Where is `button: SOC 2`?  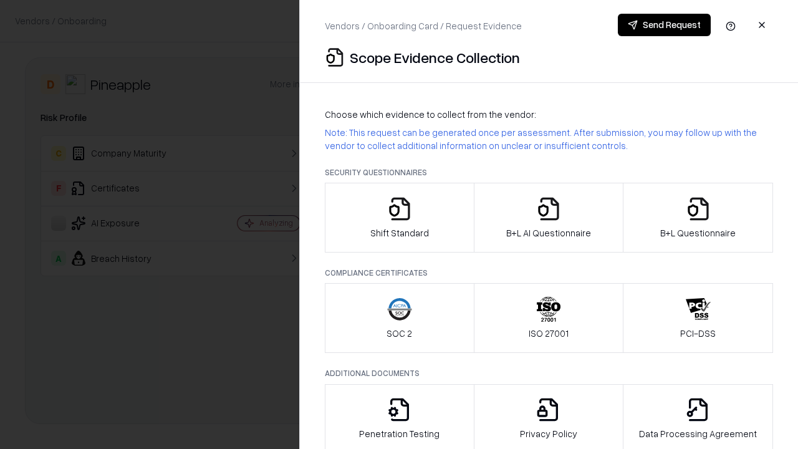
button: SOC 2 is located at coordinates (399, 318).